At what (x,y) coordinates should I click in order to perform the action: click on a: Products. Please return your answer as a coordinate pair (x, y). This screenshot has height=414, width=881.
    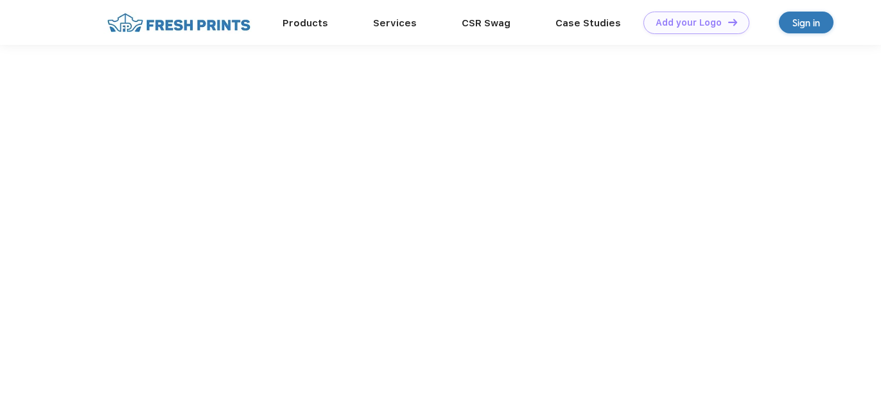
    Looking at the image, I should click on (305, 23).